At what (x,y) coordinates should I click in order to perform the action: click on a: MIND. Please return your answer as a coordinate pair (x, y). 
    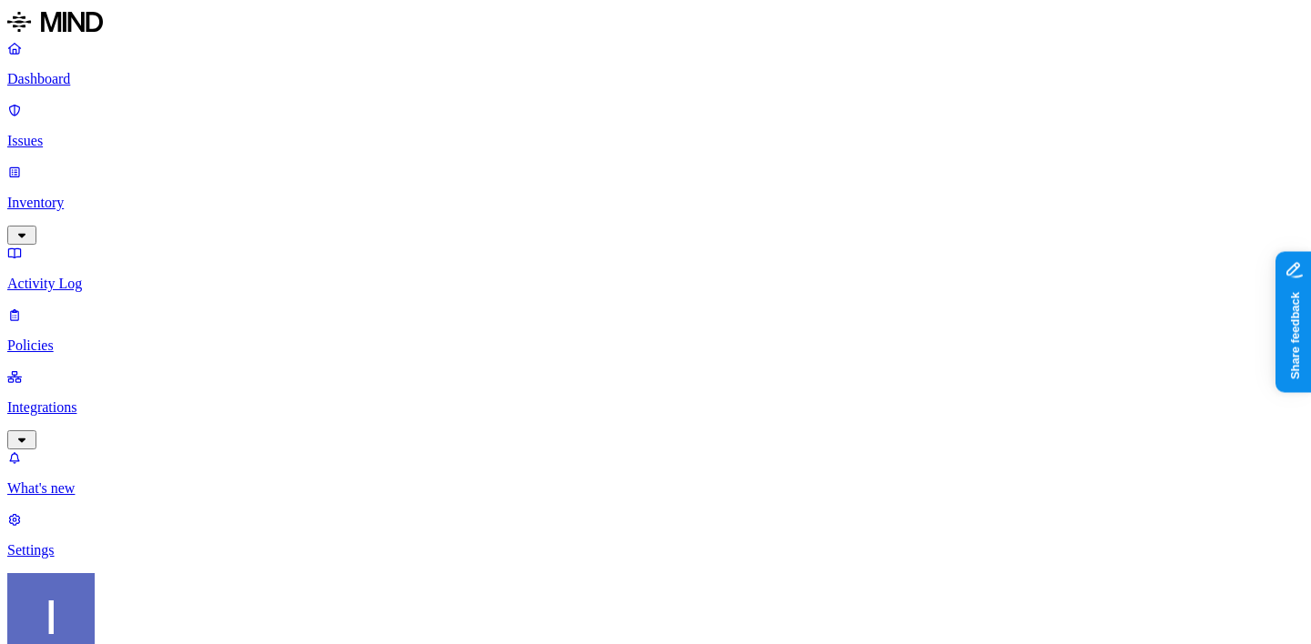
    Looking at the image, I should click on (655, 24).